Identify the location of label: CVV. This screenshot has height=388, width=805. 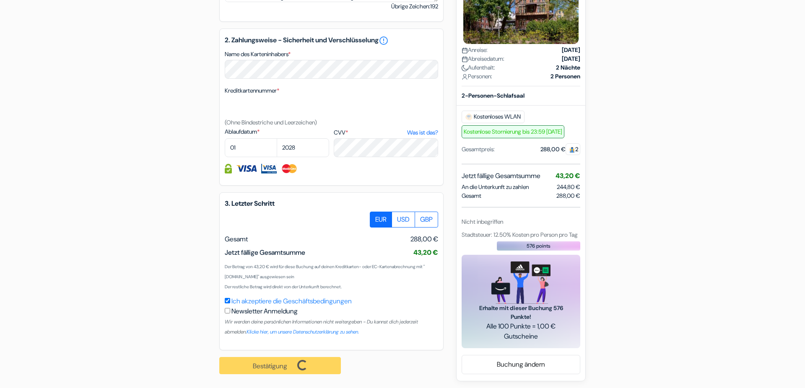
(385, 132).